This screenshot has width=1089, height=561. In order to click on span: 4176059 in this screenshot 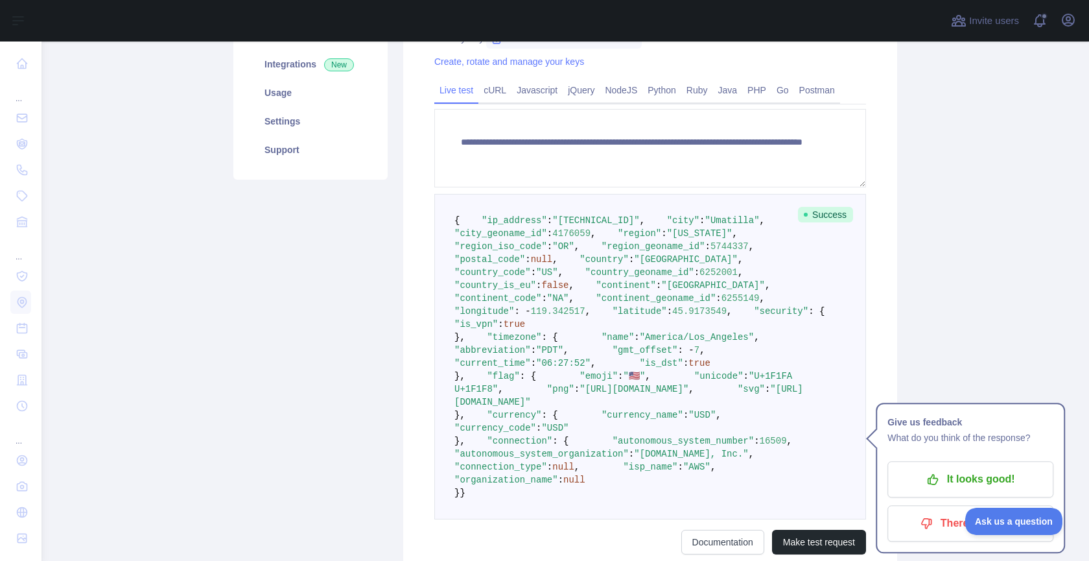, I will do `click(571, 233)`.